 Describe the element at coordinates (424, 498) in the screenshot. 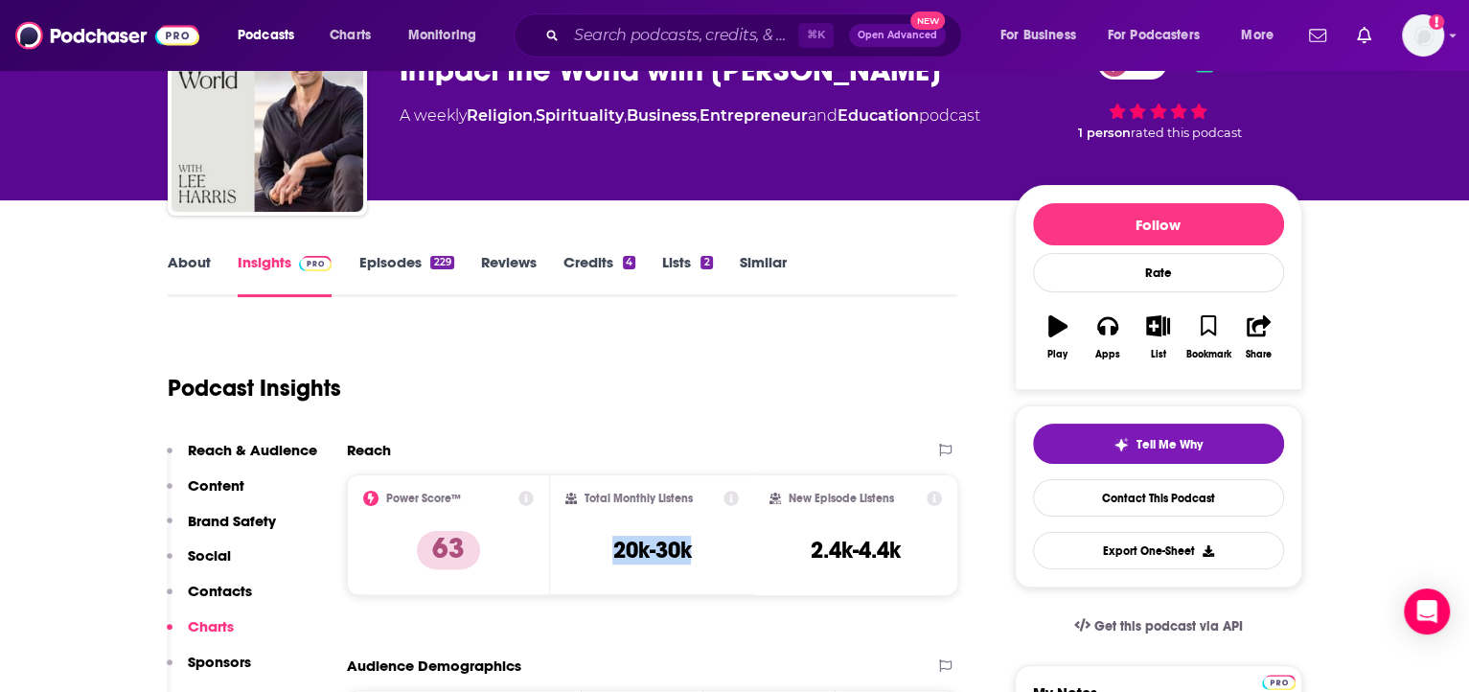

I see `h2: Power Score™` at that location.